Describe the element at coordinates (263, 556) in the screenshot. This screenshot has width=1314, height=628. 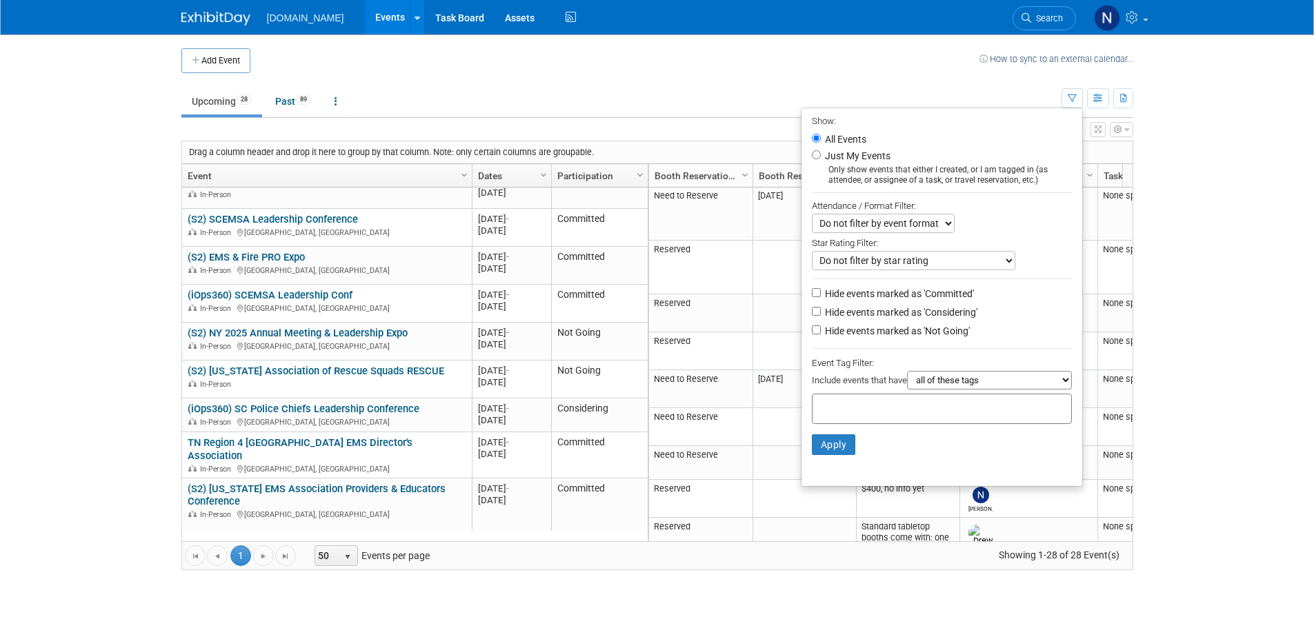
I see `a: Go to the next page` at that location.